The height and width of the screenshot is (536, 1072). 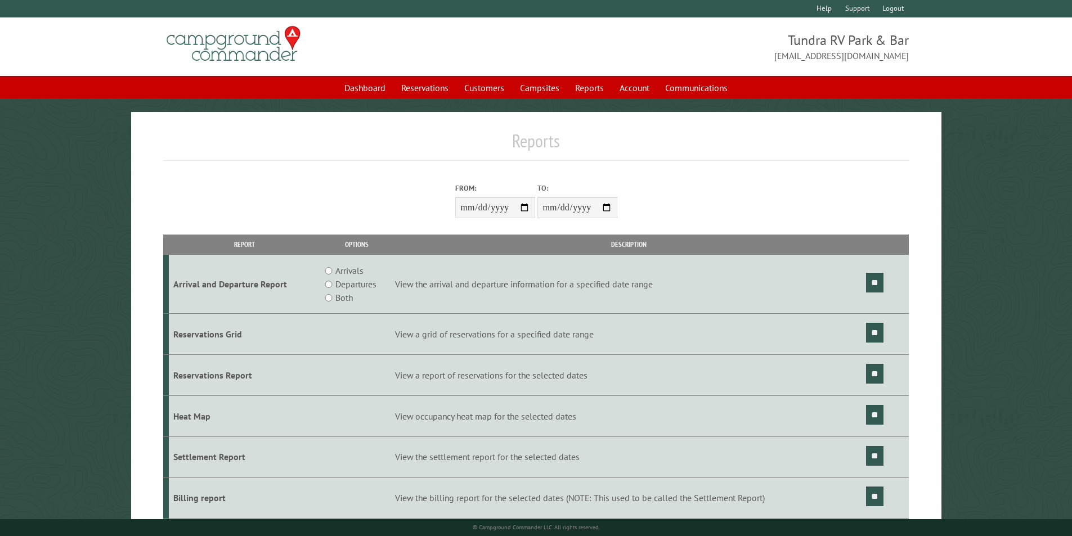 What do you see at coordinates (589, 88) in the screenshot?
I see `a: Reports` at bounding box center [589, 88].